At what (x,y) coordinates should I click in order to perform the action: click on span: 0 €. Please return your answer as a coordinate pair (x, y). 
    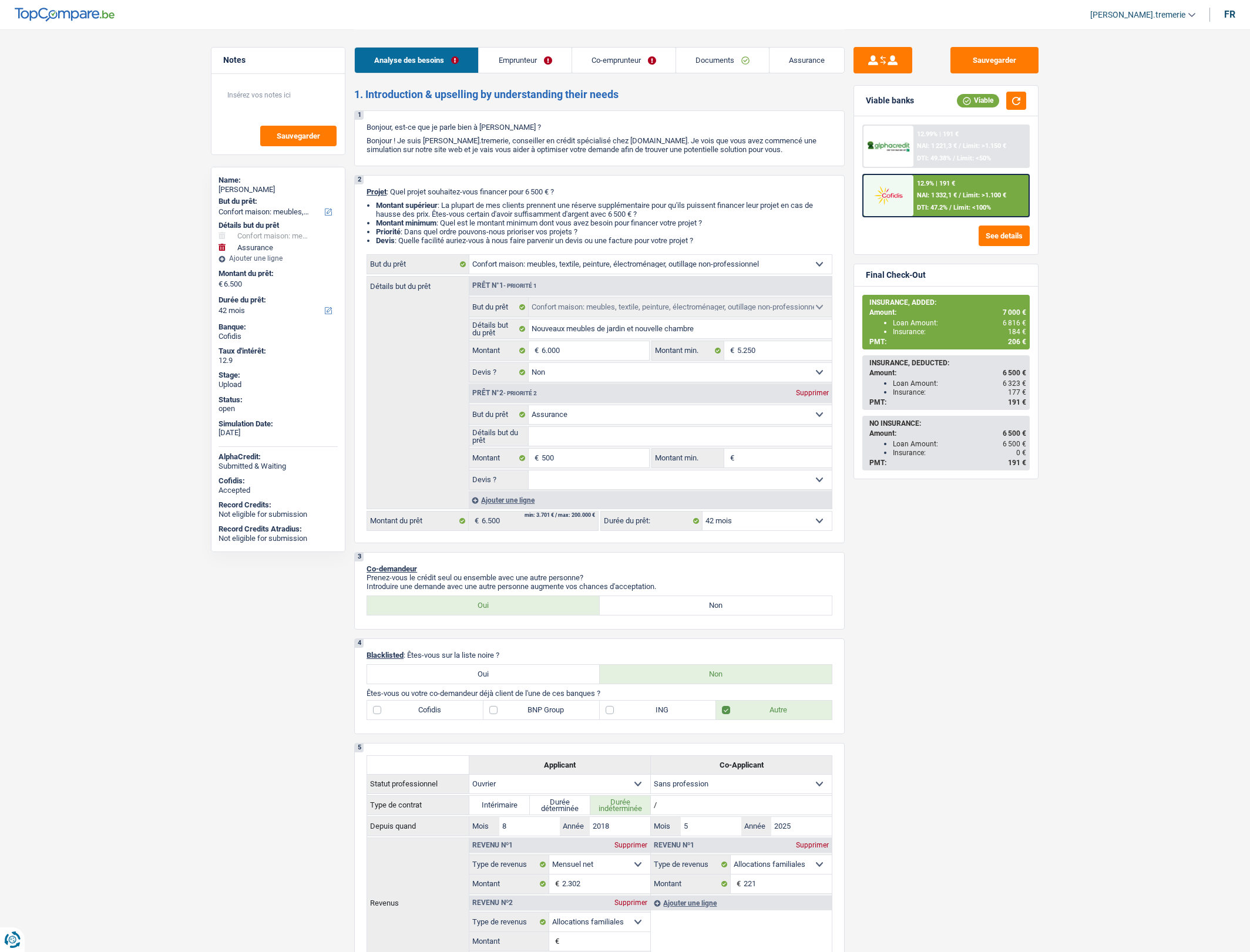
    Looking at the image, I should click on (1021, 453).